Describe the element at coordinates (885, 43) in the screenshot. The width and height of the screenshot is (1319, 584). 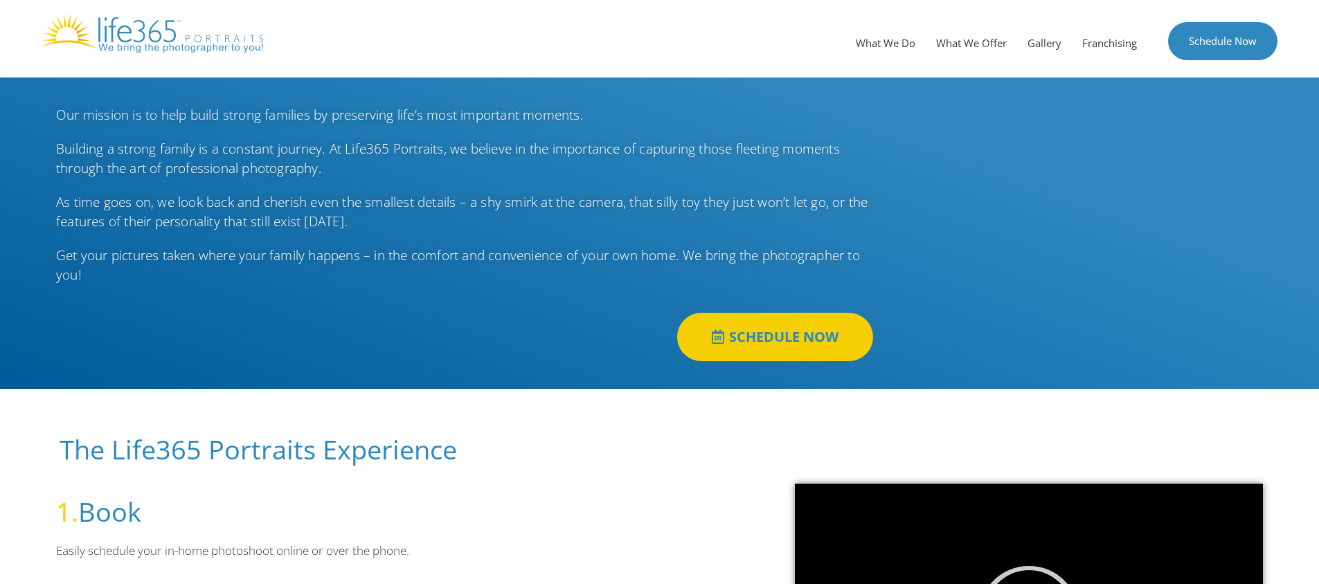
I see `a: What We Do` at that location.